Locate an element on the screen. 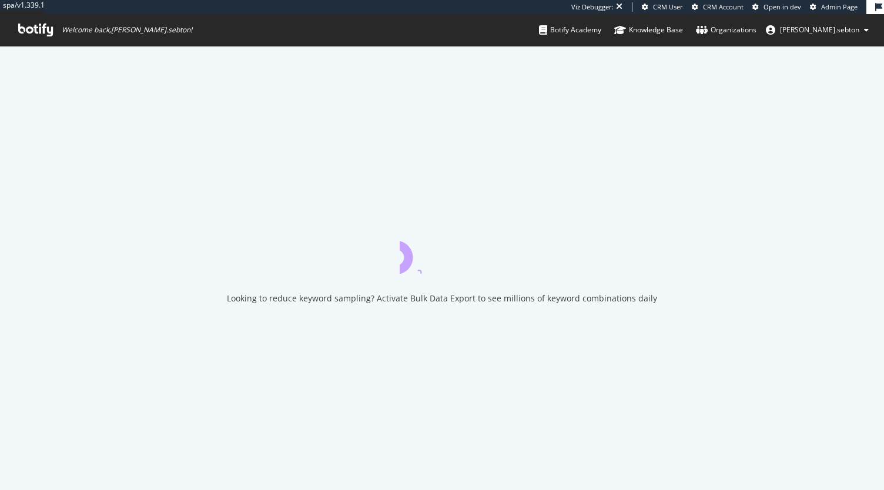  a: CRM User is located at coordinates (663, 7).